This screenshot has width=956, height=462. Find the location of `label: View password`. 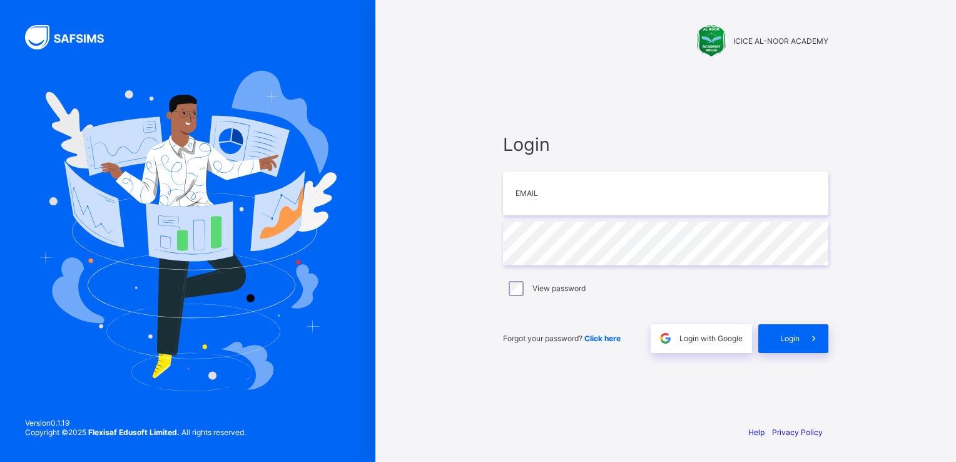

label: View password is located at coordinates (559, 288).